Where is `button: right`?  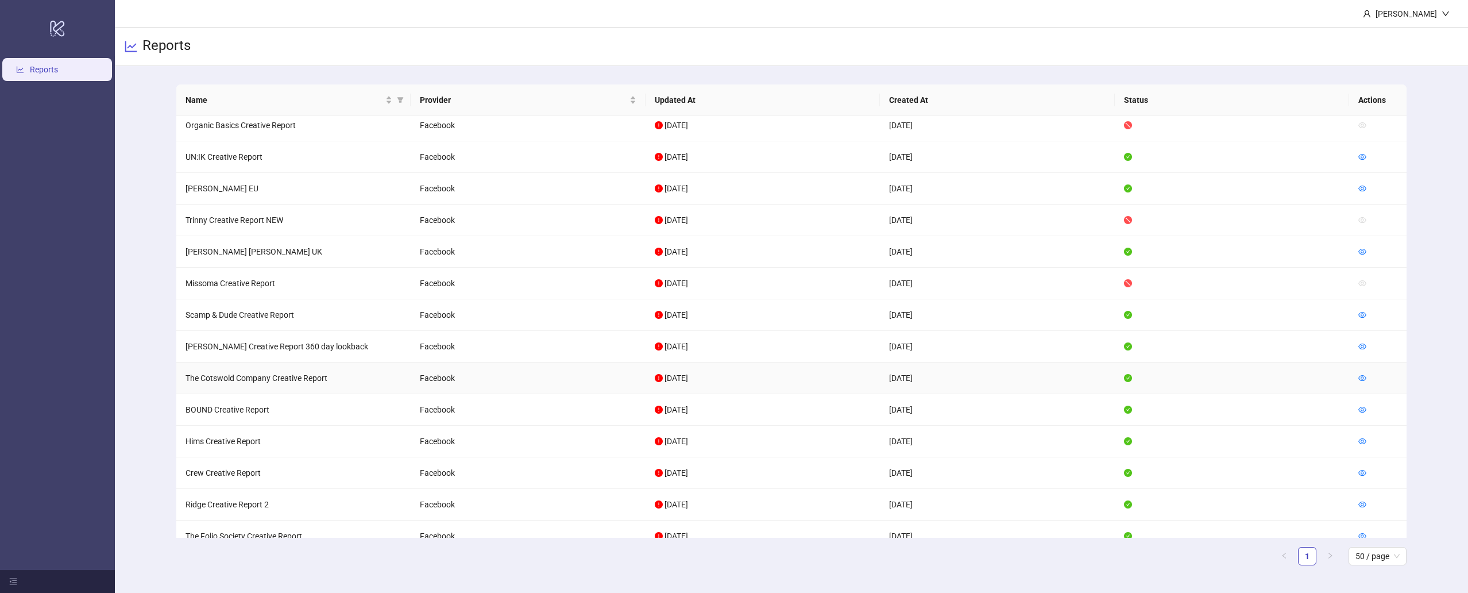 button: right is located at coordinates (1330, 556).